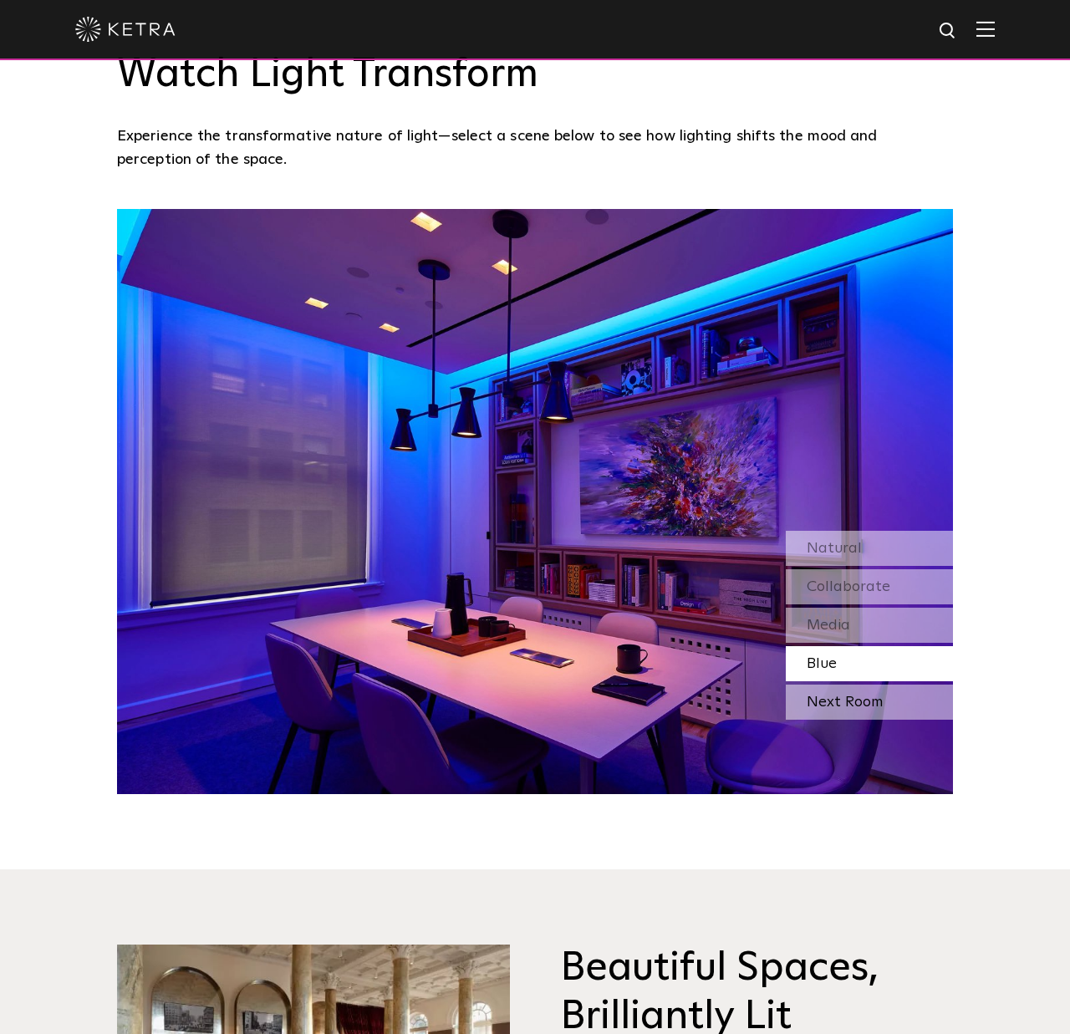 Image resolution: width=1070 pixels, height=1034 pixels. Describe the element at coordinates (986, 28) in the screenshot. I see `img: Hamburger%20Nav.svg` at that location.